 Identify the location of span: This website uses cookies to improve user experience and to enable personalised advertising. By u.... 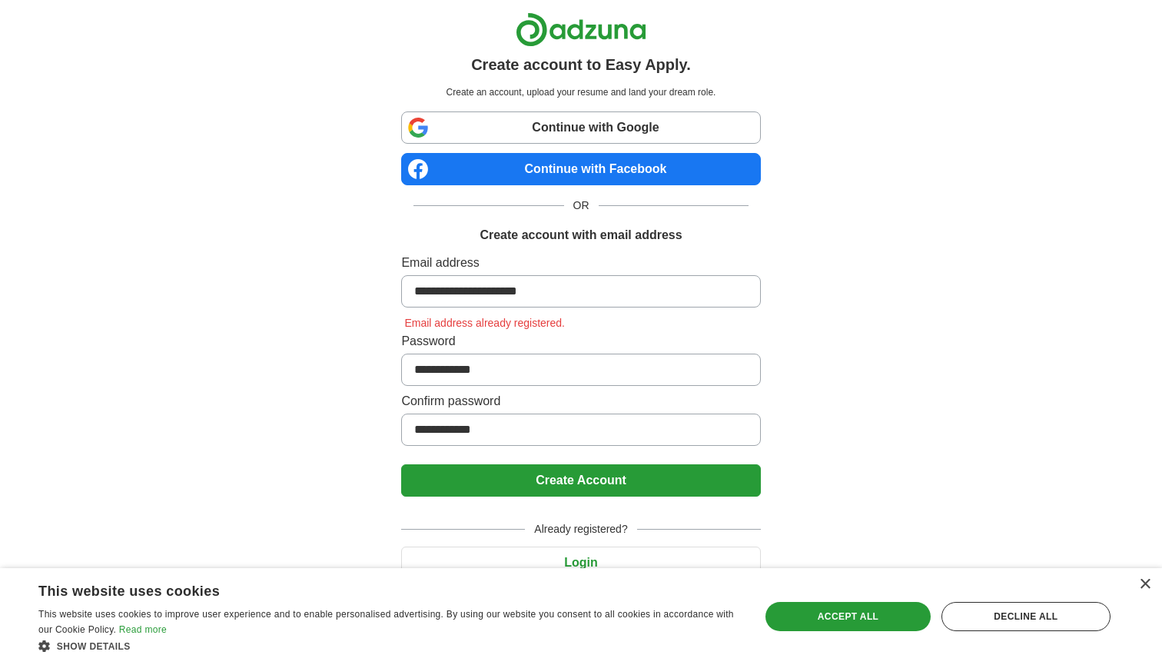
(386, 622).